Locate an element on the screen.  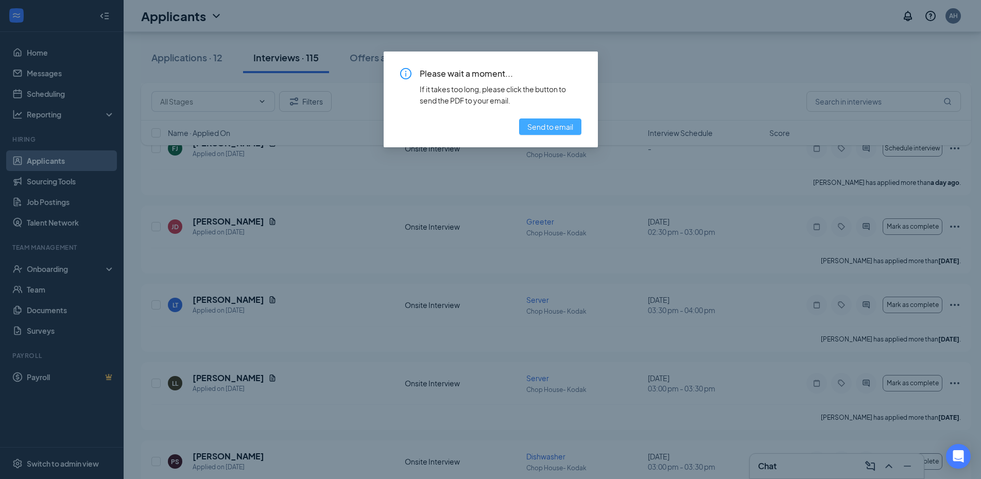
button: Send to email is located at coordinates (550, 127).